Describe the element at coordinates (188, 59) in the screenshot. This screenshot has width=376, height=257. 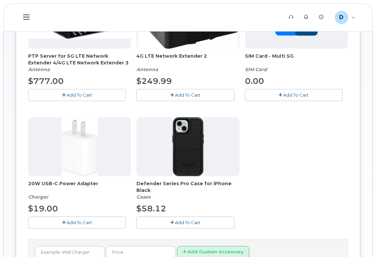
I see `span: 4G LTE Network Extender 2` at that location.